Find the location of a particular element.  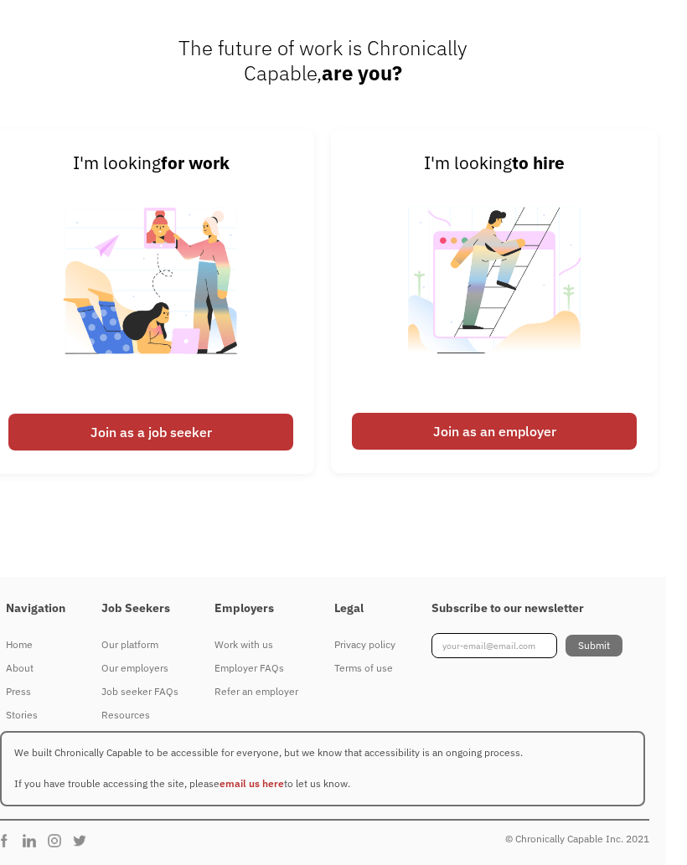

a: email us here is located at coordinates (251, 783).